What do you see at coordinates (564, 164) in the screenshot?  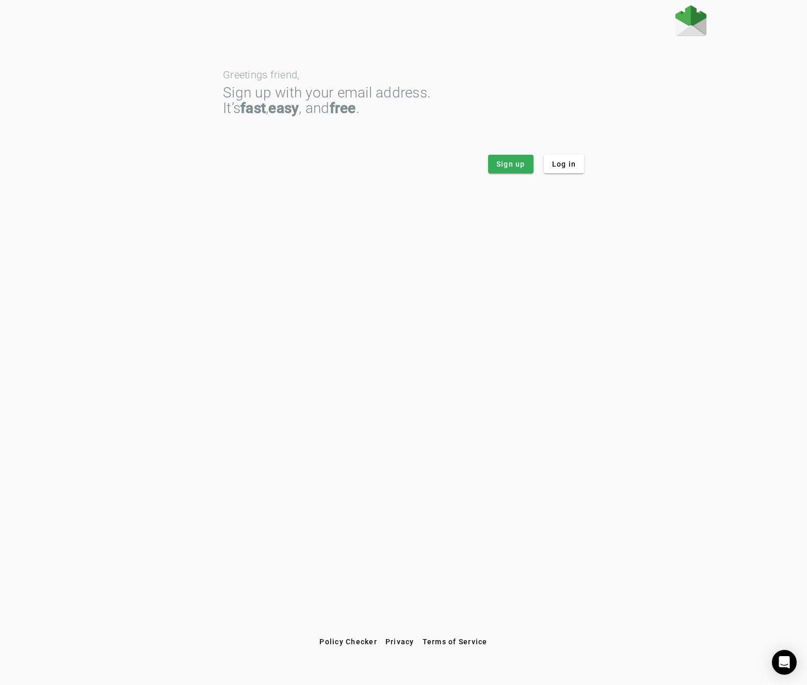 I see `span: Log in` at bounding box center [564, 164].